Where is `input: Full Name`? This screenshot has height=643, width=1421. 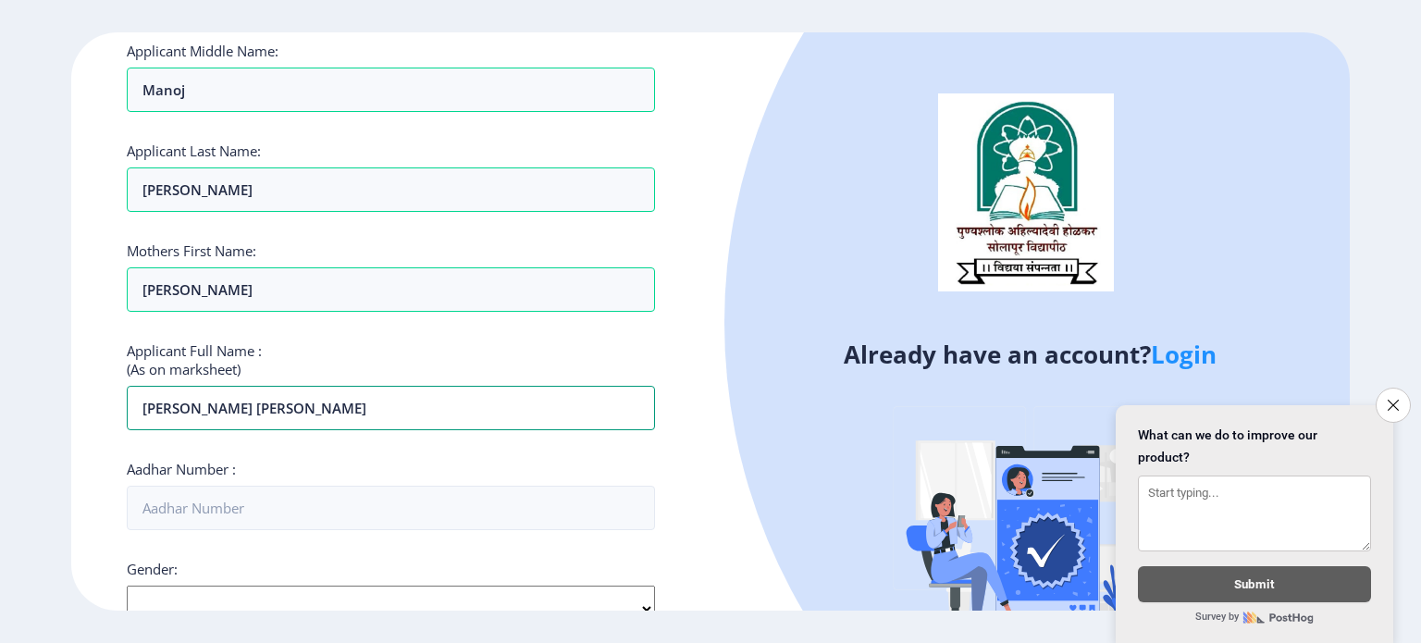 input: Full Name is located at coordinates (390, 408).